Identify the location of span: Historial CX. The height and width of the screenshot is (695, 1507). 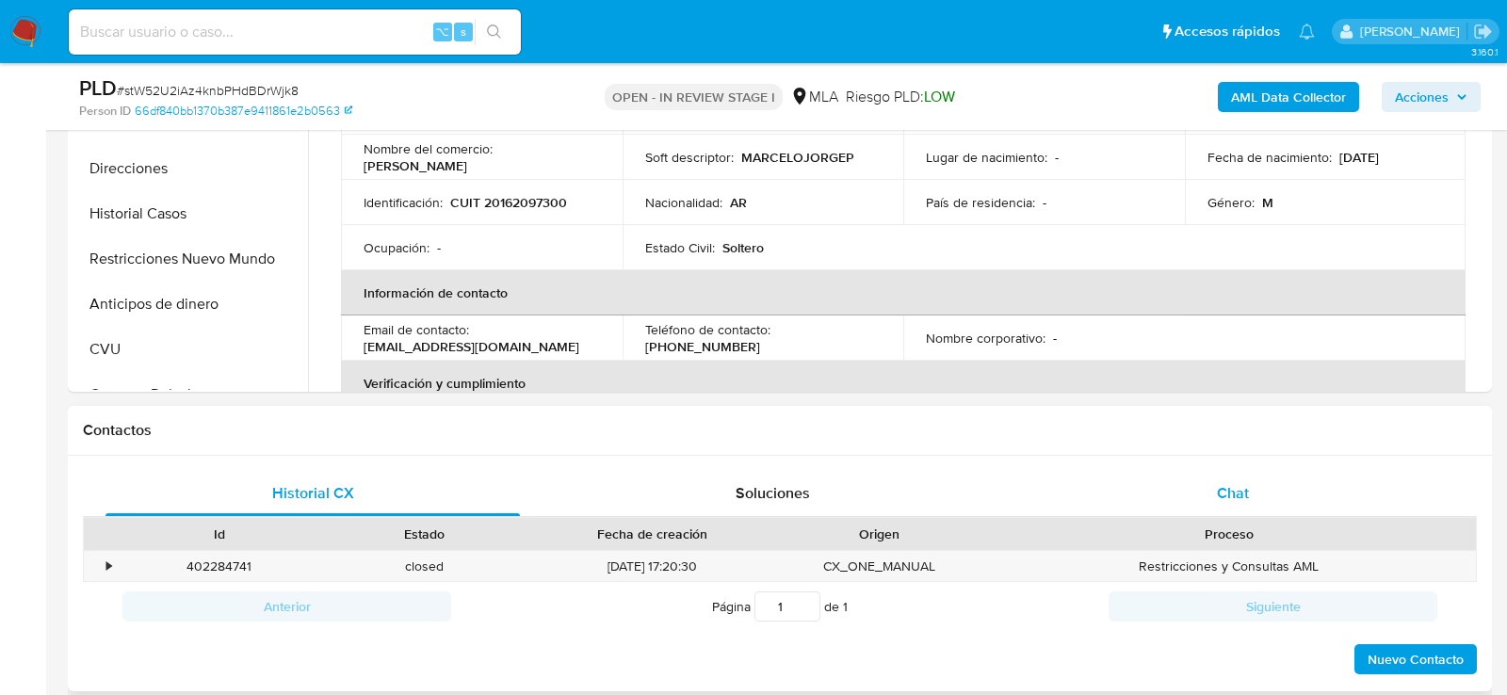
(313, 492).